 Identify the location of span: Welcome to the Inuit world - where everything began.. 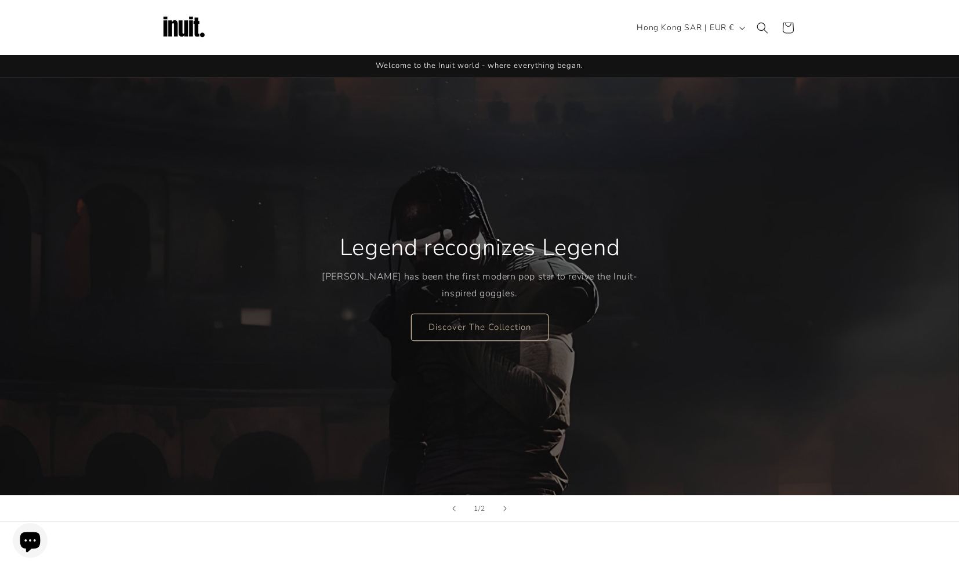
(479, 65).